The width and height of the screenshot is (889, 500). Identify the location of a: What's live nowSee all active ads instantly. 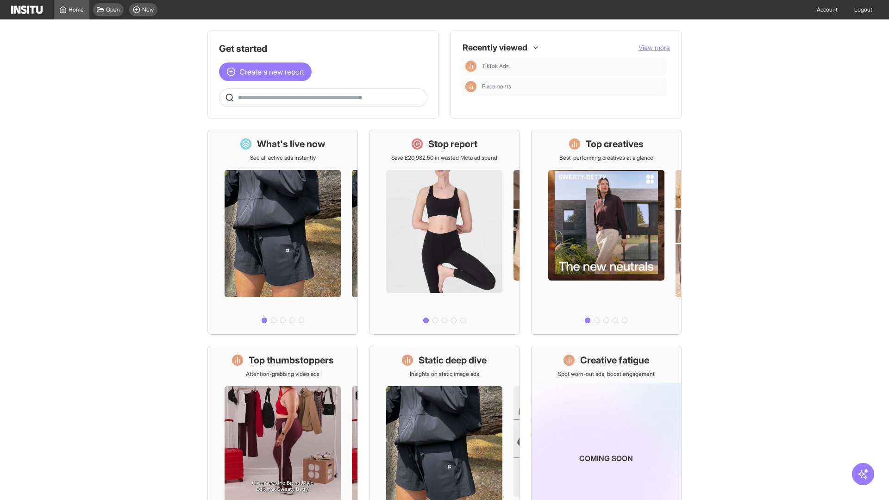
(282, 232).